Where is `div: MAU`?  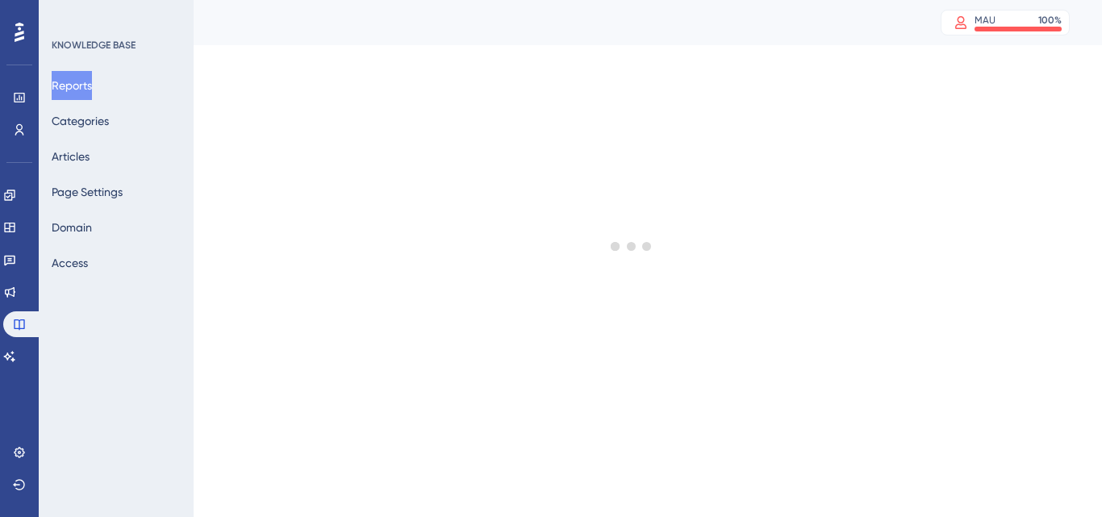 div: MAU is located at coordinates (985, 20).